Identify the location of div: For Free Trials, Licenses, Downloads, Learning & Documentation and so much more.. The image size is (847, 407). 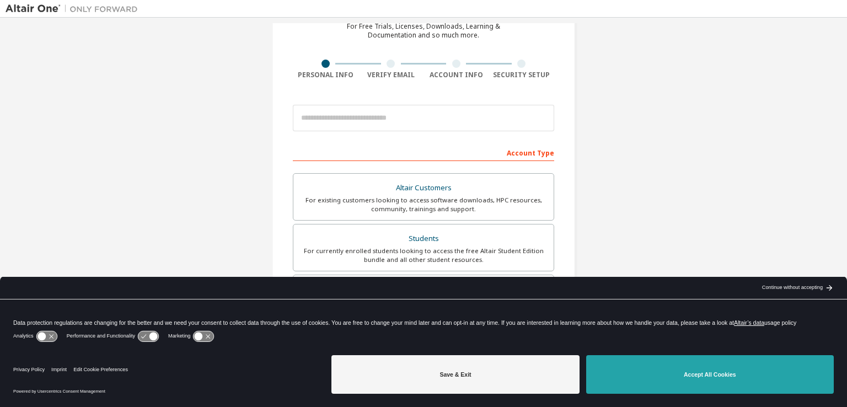
(423, 31).